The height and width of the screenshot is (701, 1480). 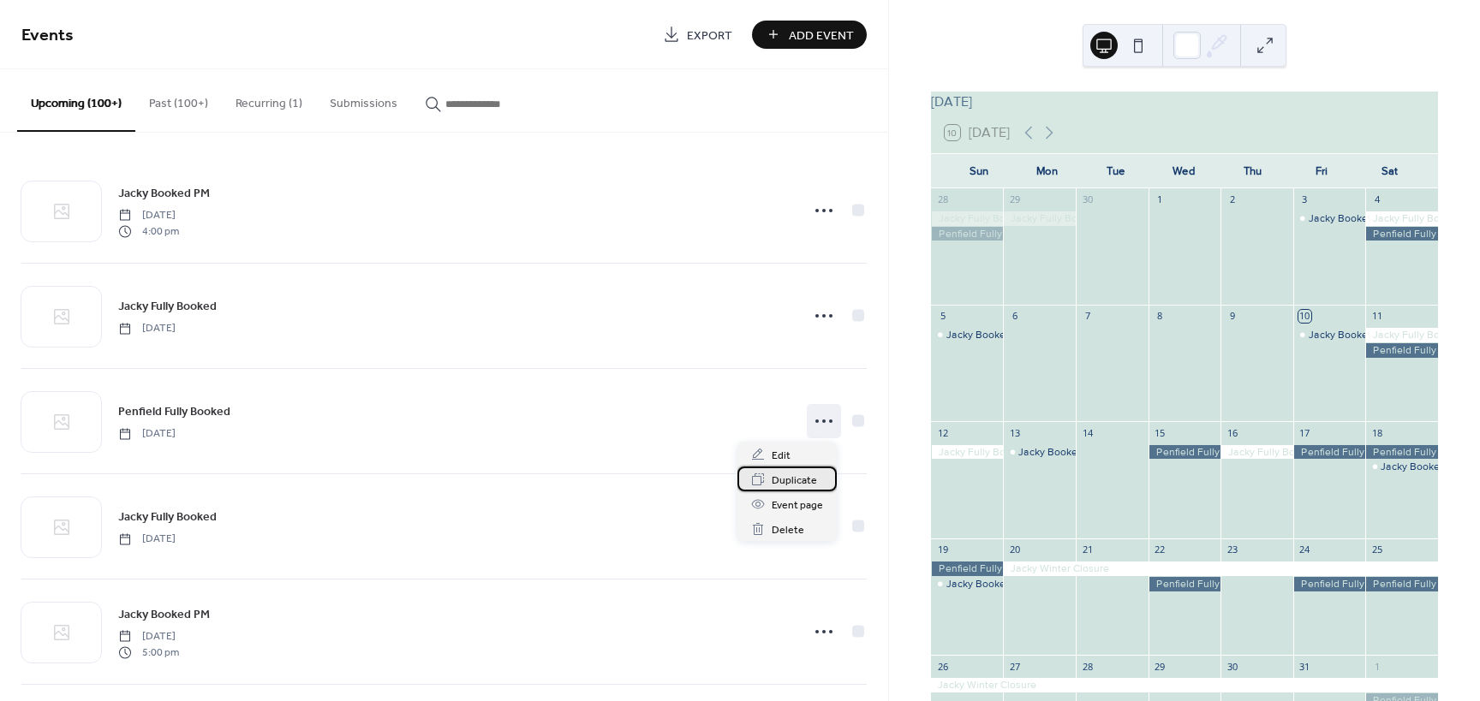 I want to click on div: 19, so click(x=942, y=550).